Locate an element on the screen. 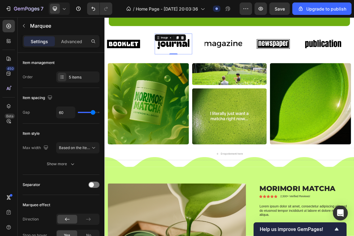 Image resolution: width=354 pixels, height=236 pixels. span: Save is located at coordinates (280, 9).